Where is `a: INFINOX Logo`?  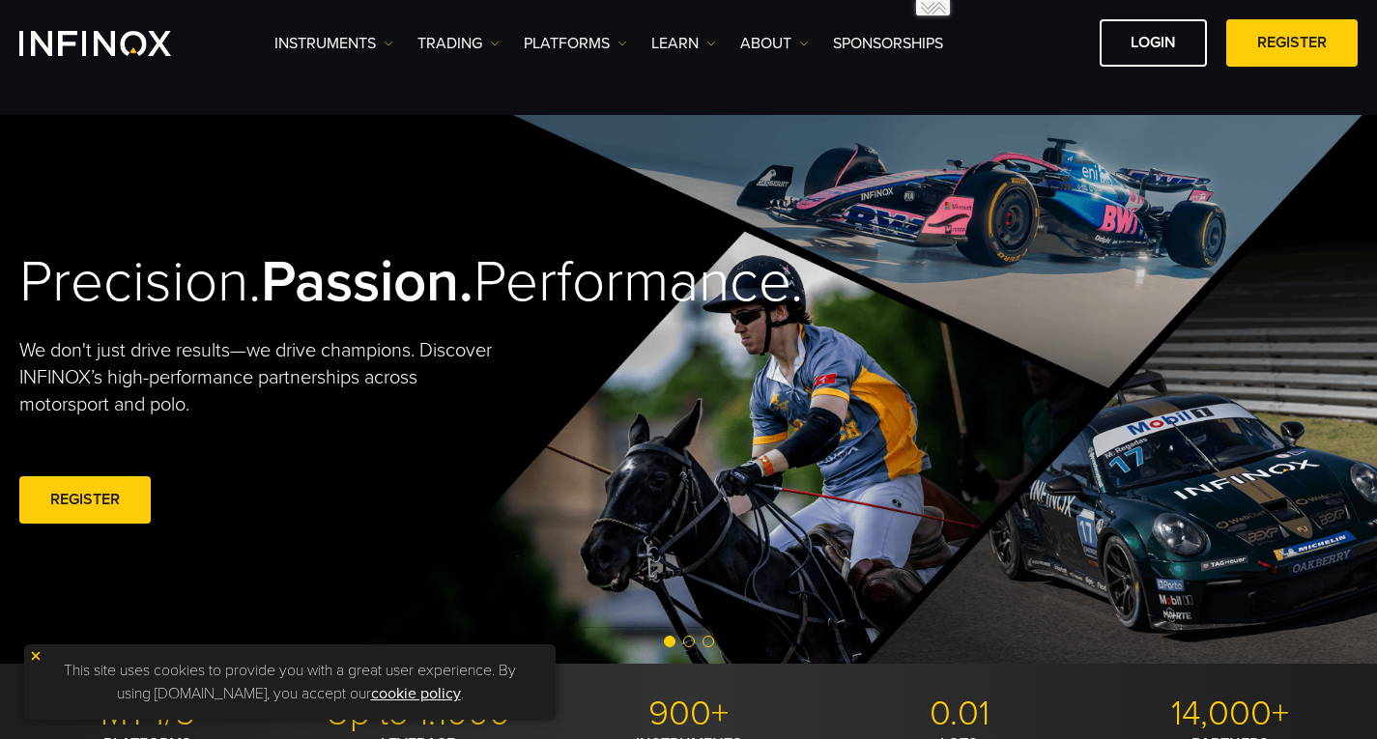 a: INFINOX Logo is located at coordinates (118, 43).